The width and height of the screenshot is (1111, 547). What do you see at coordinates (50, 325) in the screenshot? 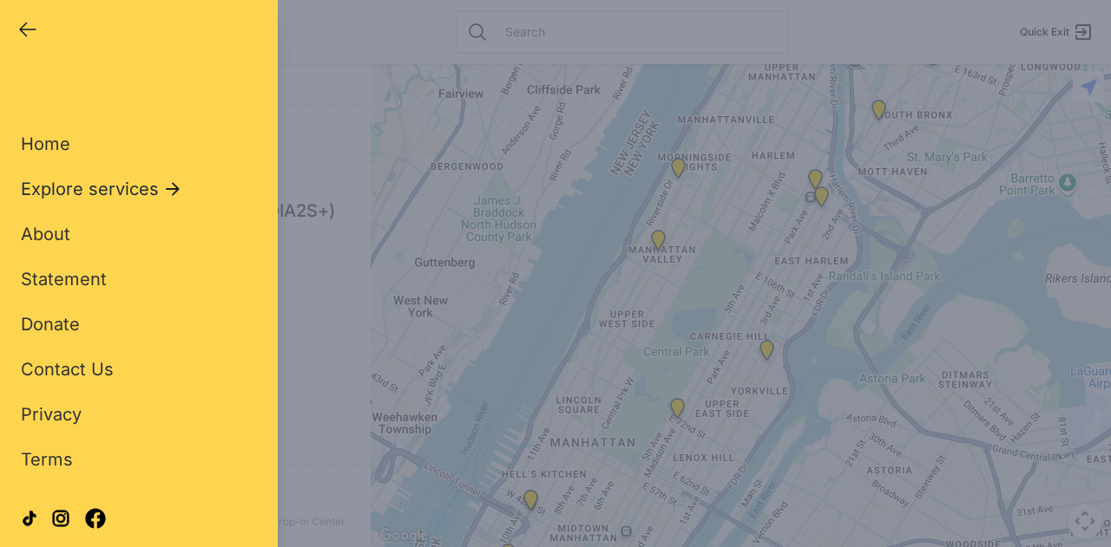
I see `span: Donate` at bounding box center [50, 325].